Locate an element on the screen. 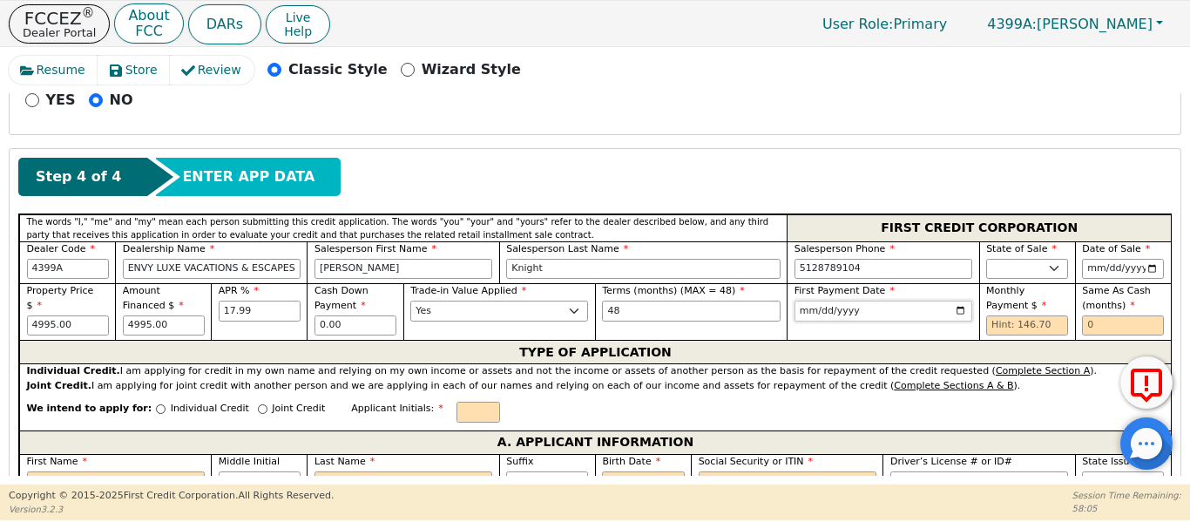 This screenshot has width=1190, height=522. span: Salesperson Last Name is located at coordinates (567, 248).